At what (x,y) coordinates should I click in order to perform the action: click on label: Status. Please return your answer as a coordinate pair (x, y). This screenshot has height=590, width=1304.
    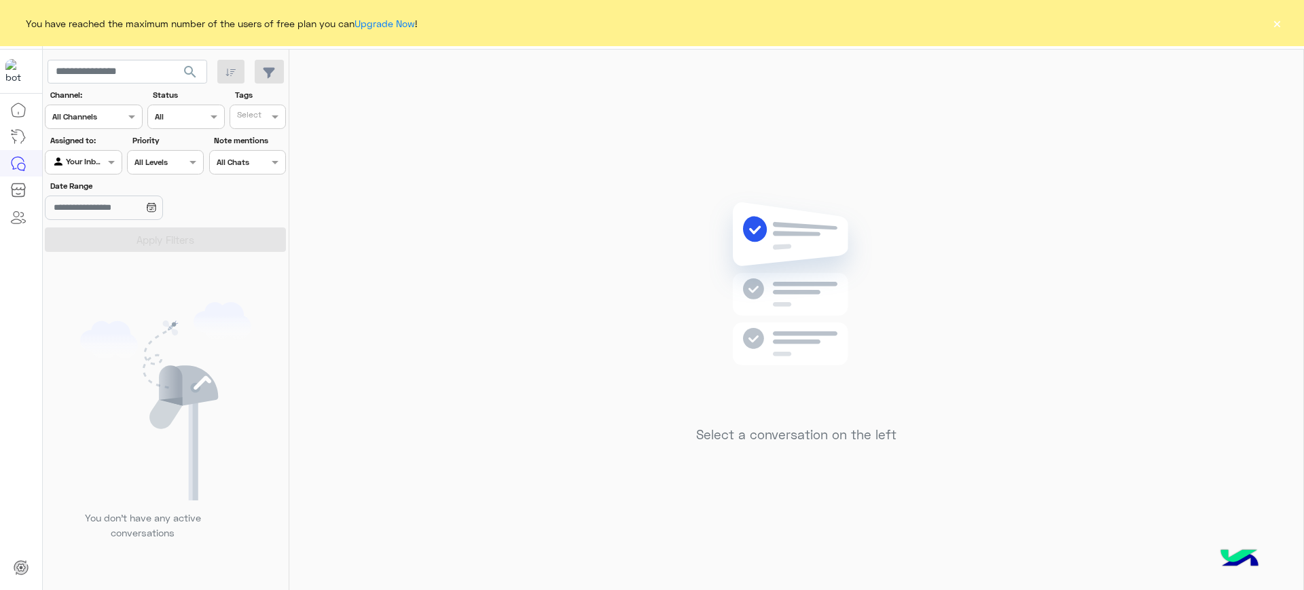
    Looking at the image, I should click on (187, 95).